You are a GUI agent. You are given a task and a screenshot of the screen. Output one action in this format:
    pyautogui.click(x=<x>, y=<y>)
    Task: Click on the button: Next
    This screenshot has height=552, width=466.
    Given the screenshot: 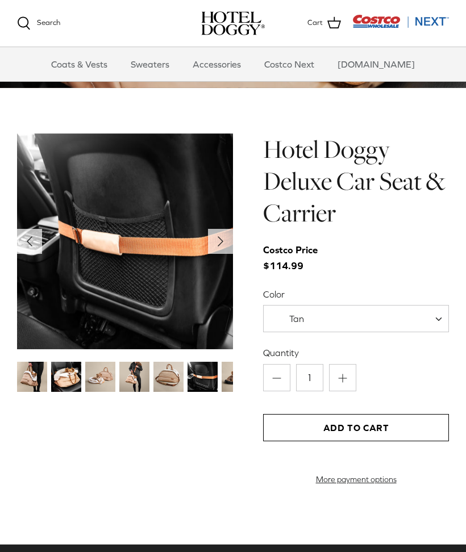 What is the action you would take?
    pyautogui.click(x=220, y=241)
    